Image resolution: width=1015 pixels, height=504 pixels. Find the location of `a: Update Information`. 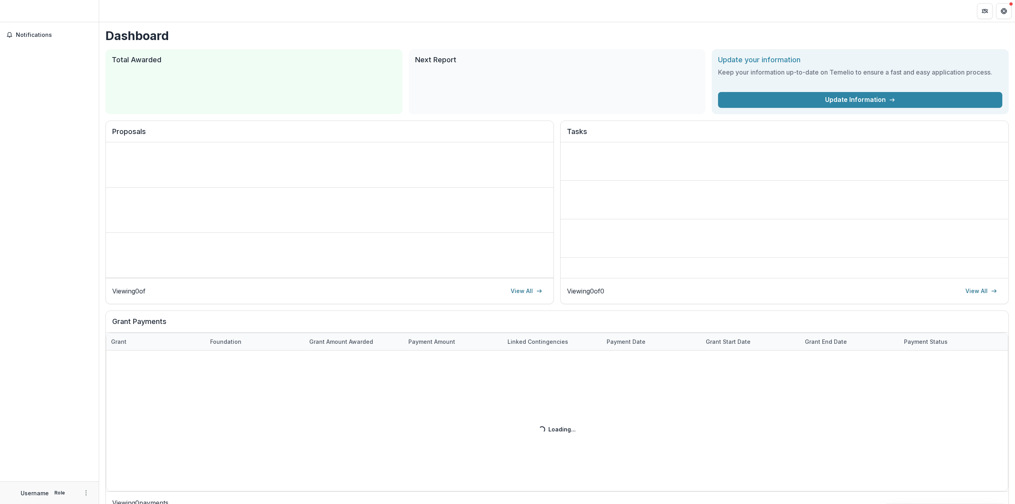

a: Update Information is located at coordinates (860, 100).